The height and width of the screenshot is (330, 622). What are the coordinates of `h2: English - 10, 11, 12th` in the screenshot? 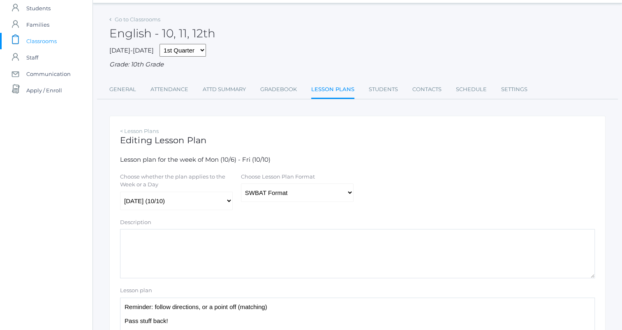 It's located at (162, 33).